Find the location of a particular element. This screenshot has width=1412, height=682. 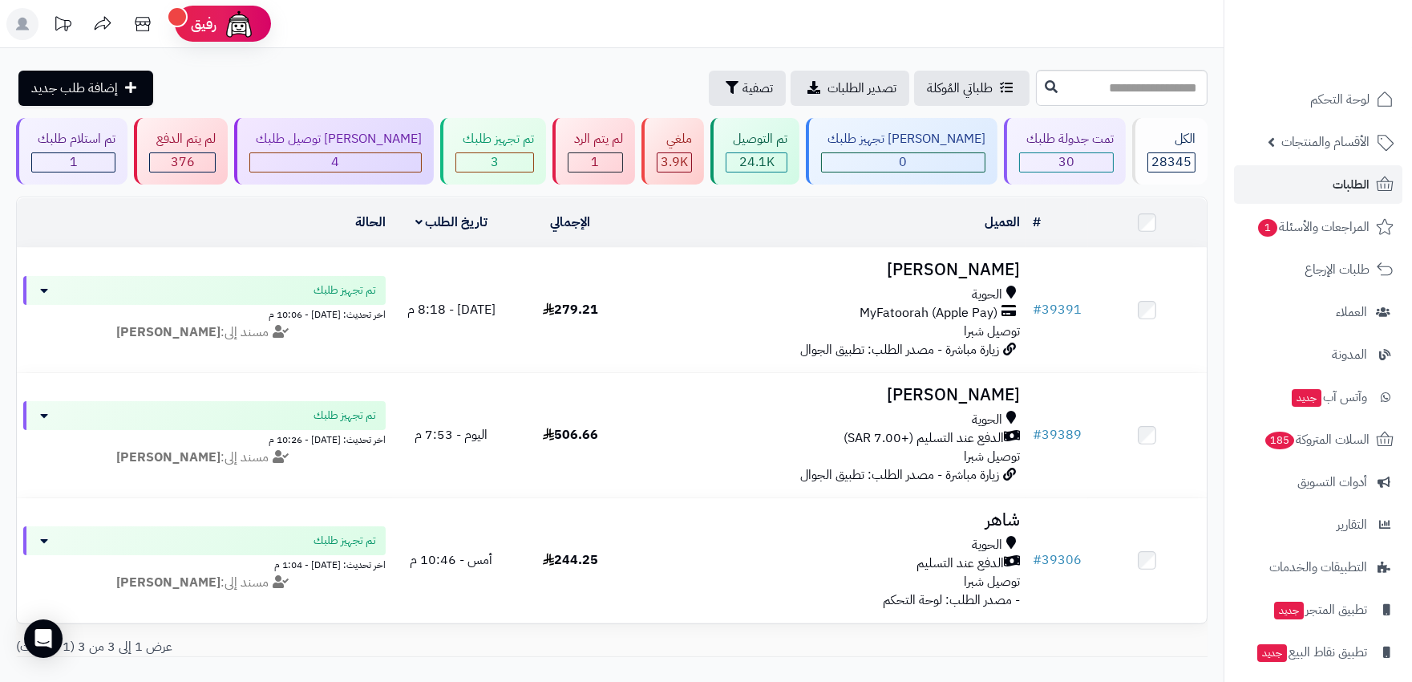

a: تطبيق نقاط البيعجديد is located at coordinates (1318, 652).